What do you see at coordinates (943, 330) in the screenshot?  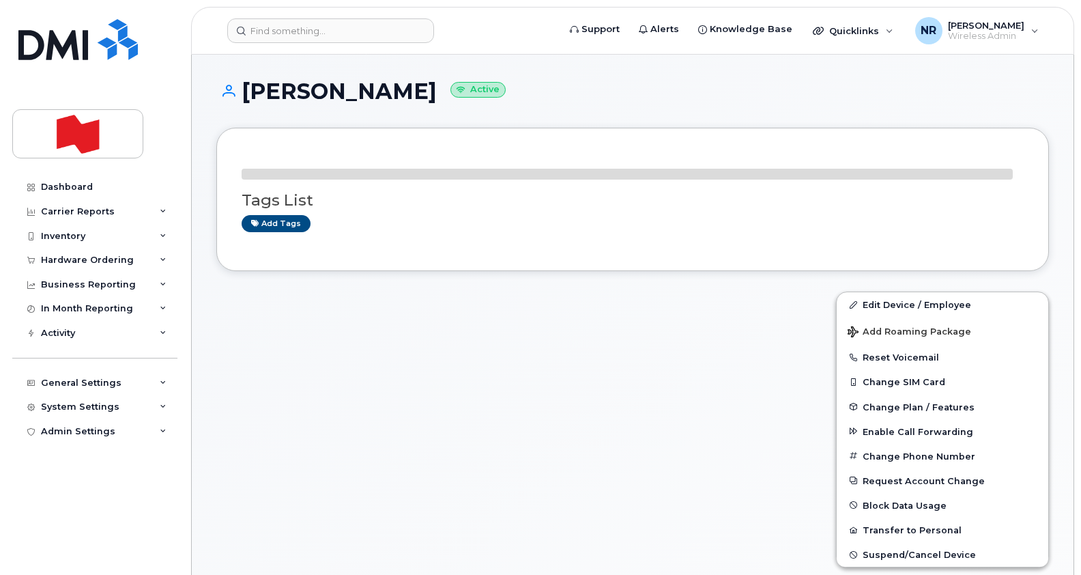 I see `button: Add Roaming Package` at bounding box center [943, 330].